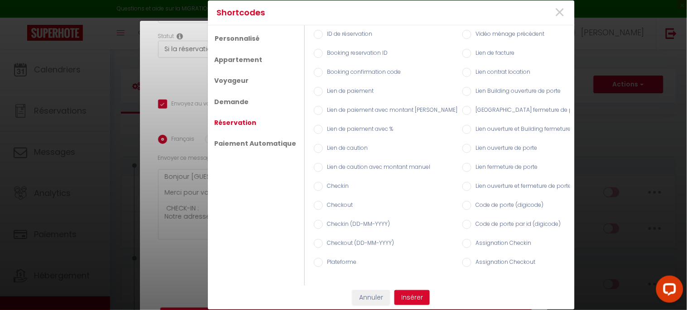 The height and width of the screenshot is (310, 687). What do you see at coordinates (504, 149) in the screenshot?
I see `label: Lien ouverture de porte` at bounding box center [504, 149].